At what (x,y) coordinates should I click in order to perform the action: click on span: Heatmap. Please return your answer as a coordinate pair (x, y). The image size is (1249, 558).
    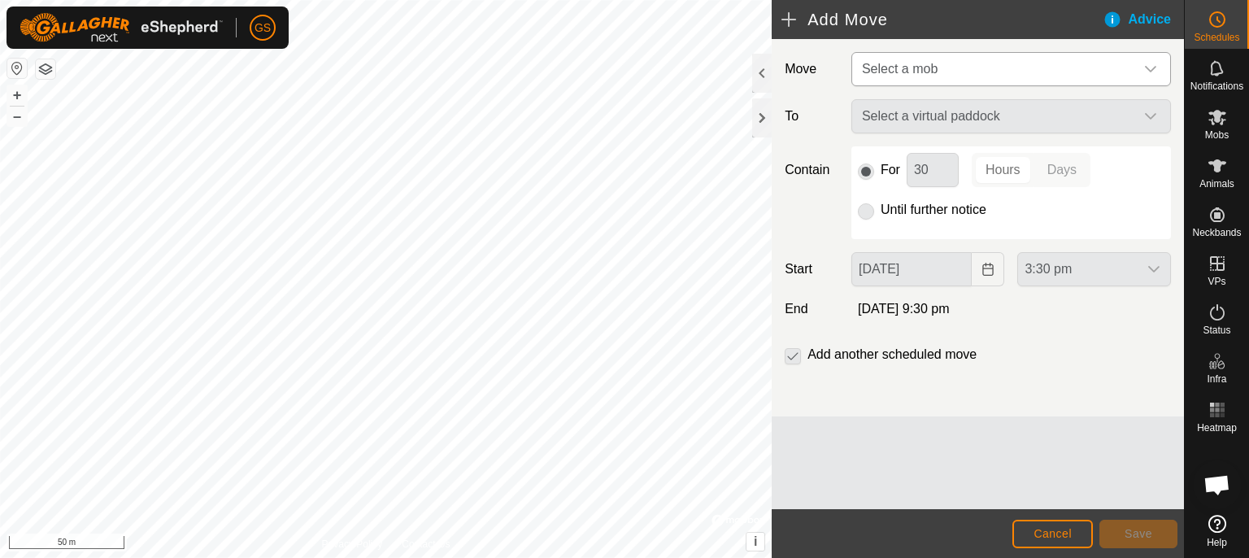
    Looking at the image, I should click on (1217, 428).